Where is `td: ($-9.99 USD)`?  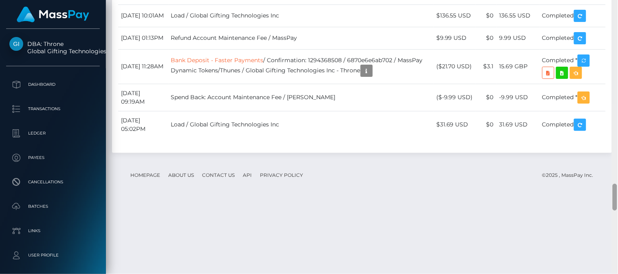 td: ($-9.99 USD) is located at coordinates (454, 97).